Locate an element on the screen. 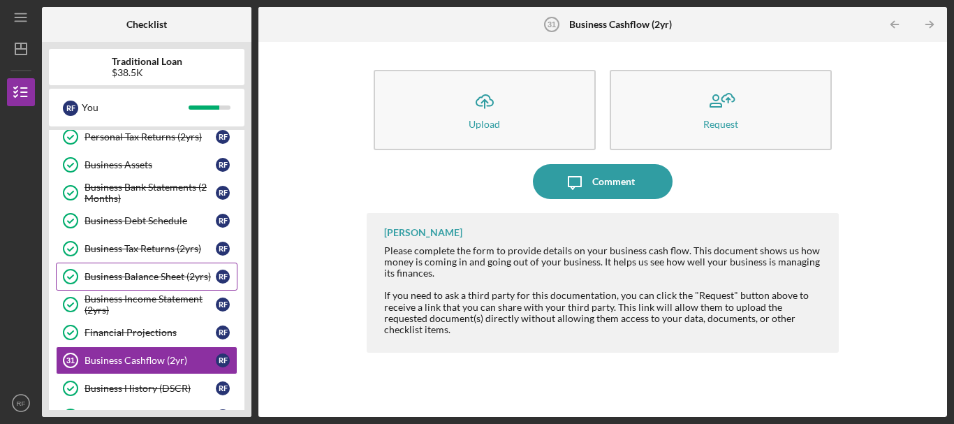 The image size is (954, 424). div: Financial Projections is located at coordinates (150, 333).